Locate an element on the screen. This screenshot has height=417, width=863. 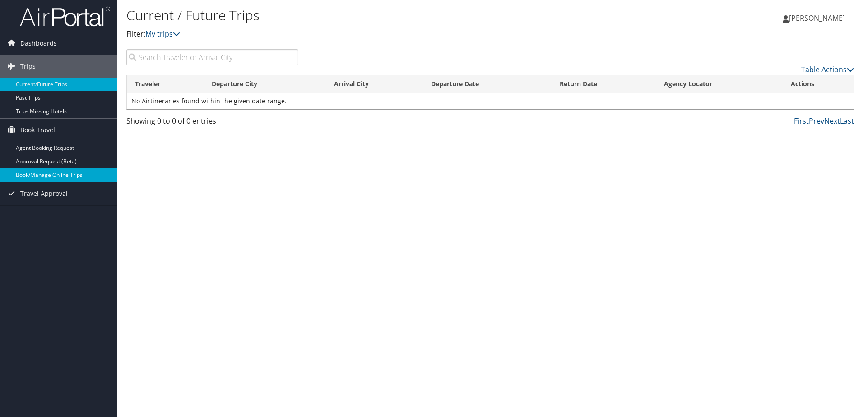
th: Departure Date: activate to sort column descending is located at coordinates (487, 84).